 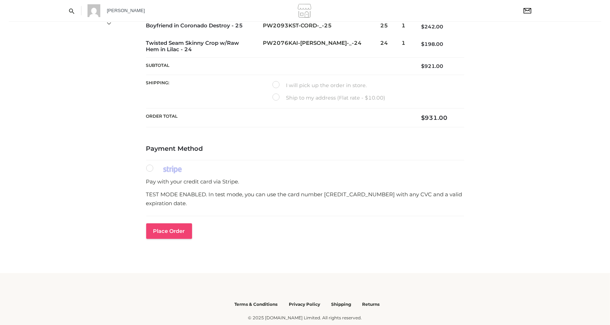 What do you see at coordinates (391, 47) in the screenshot?
I see `td: 24` at bounding box center [391, 47].